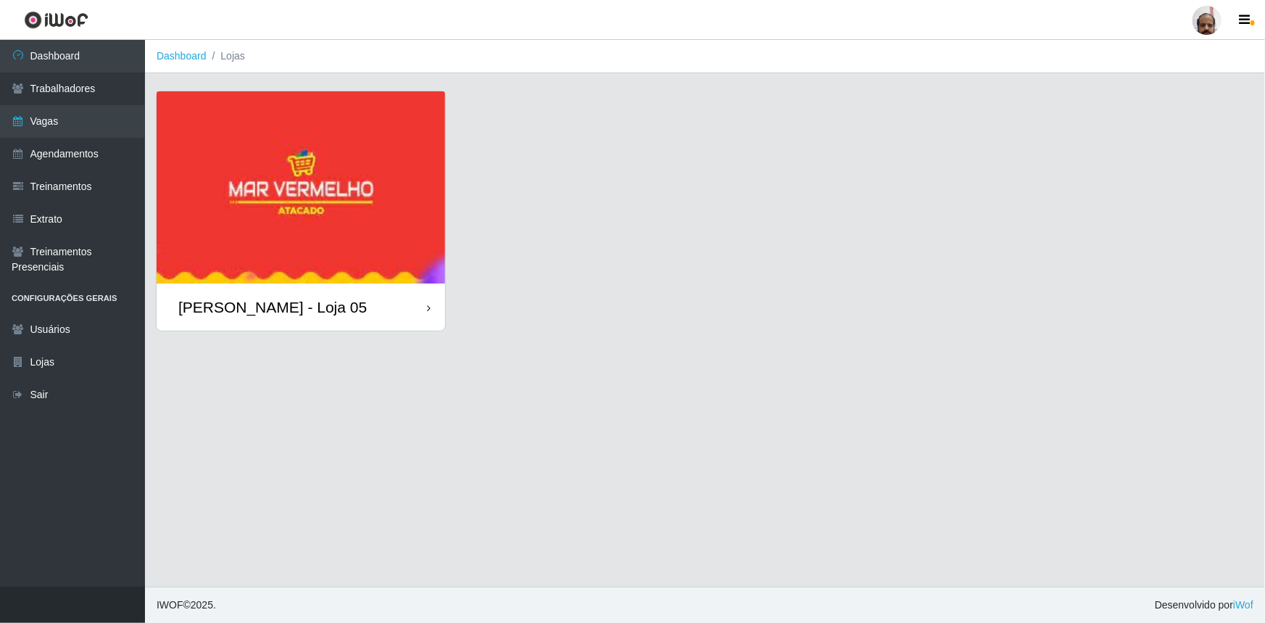 The height and width of the screenshot is (623, 1265). I want to click on a: Dashboard, so click(181, 56).